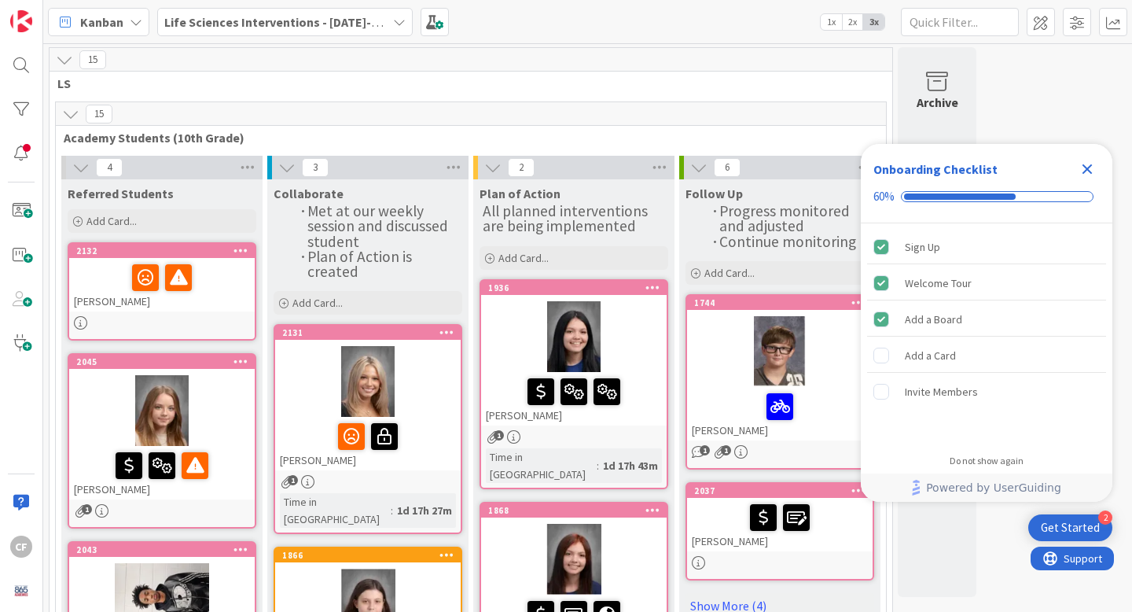  What do you see at coordinates (21, 546) in the screenshot?
I see `div: CF` at bounding box center [21, 546].